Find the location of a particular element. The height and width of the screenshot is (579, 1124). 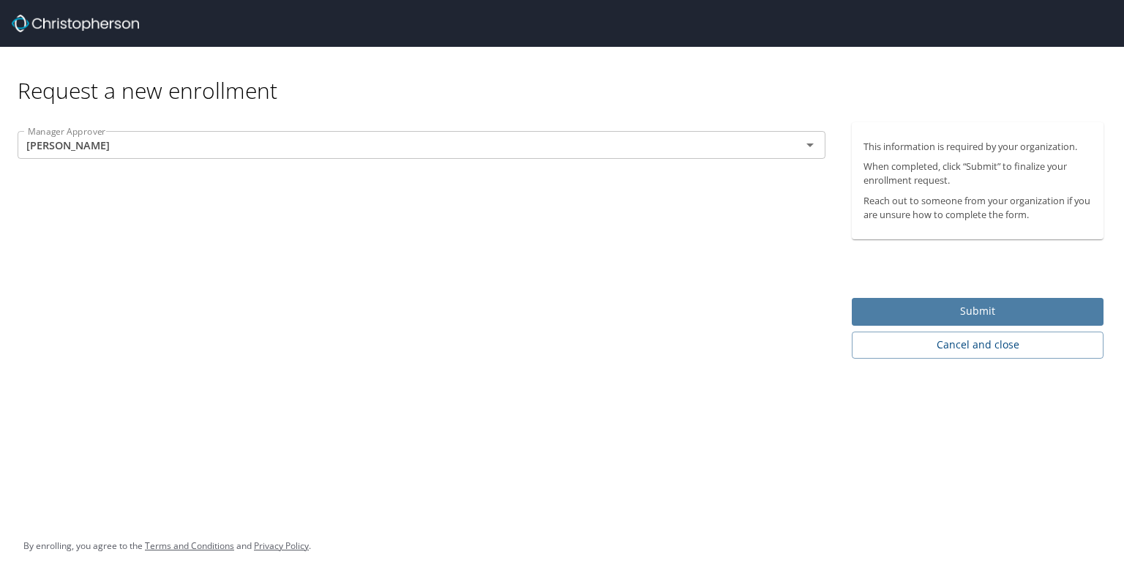

span: Submit is located at coordinates (977, 311).